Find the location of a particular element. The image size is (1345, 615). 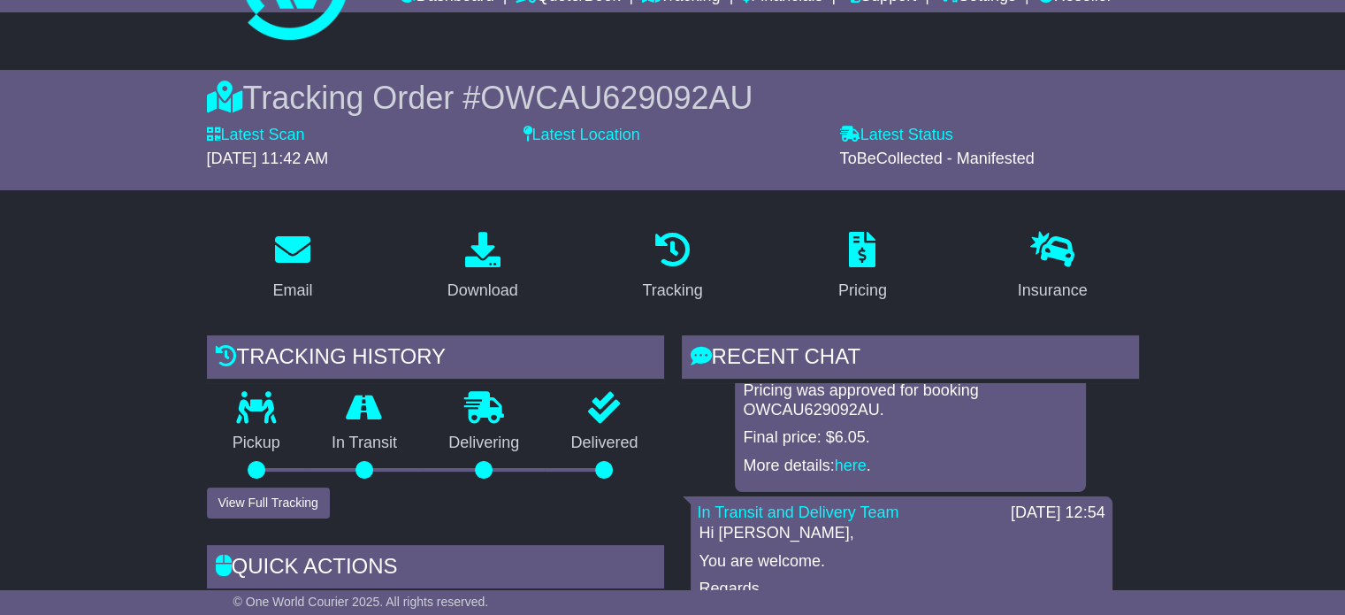

a: Download is located at coordinates (483, 267).